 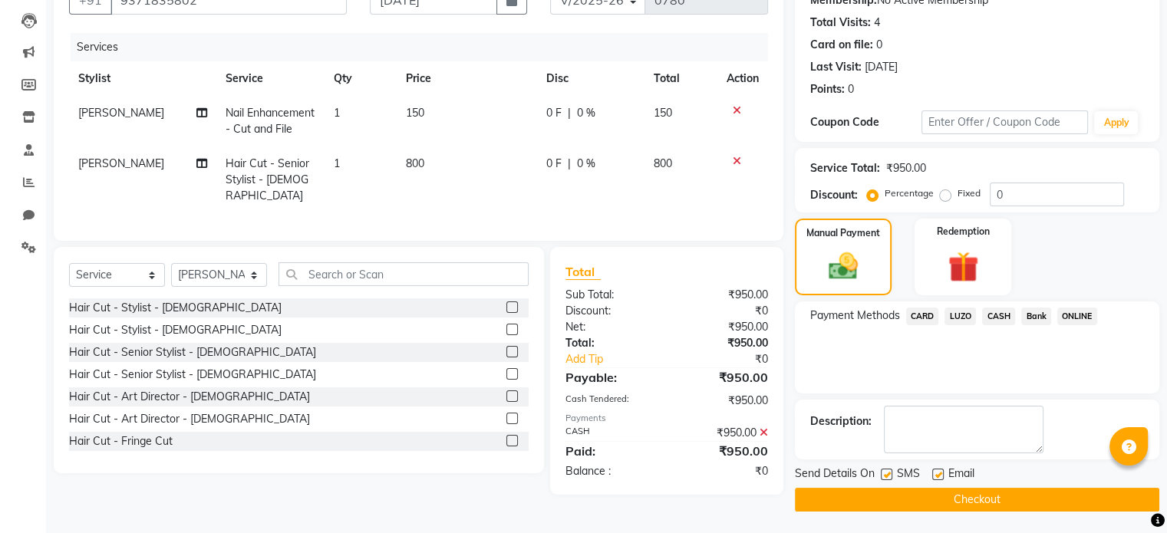 What do you see at coordinates (270, 120) in the screenshot?
I see `span: Nail Enhancement - Cut and File` at bounding box center [270, 120].